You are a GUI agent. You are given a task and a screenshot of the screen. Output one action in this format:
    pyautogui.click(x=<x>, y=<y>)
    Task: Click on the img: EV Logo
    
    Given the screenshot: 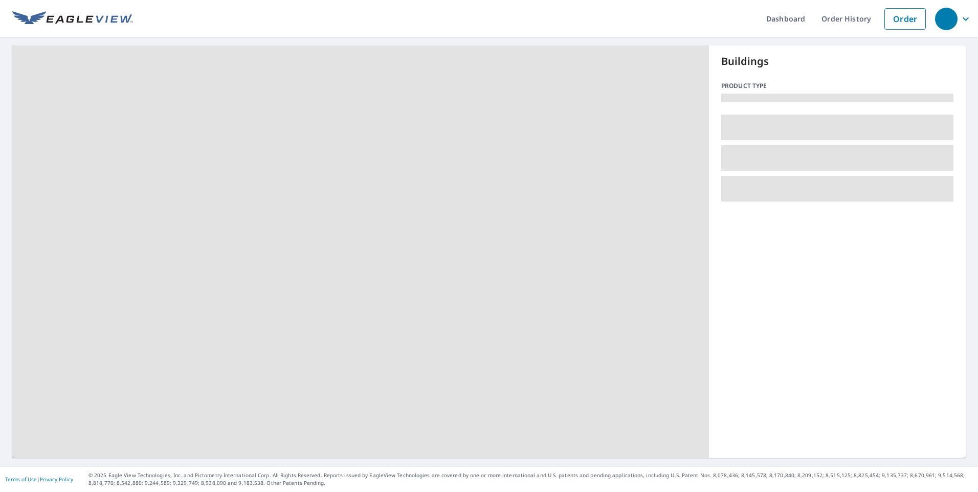 What is the action you would take?
    pyautogui.click(x=73, y=19)
    